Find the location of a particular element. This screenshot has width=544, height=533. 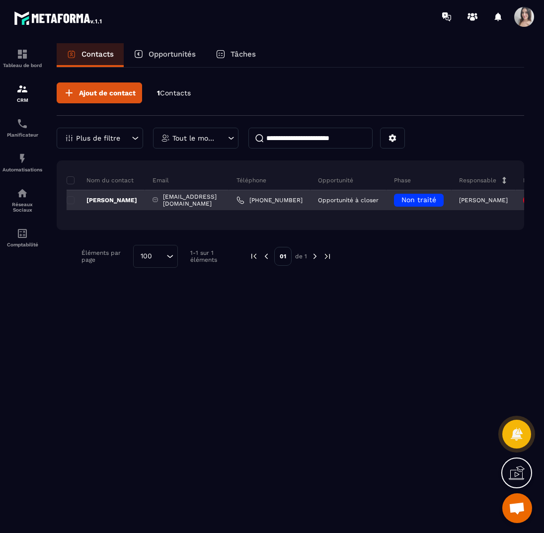

p: Réseaux Sociaux is located at coordinates (22, 207).